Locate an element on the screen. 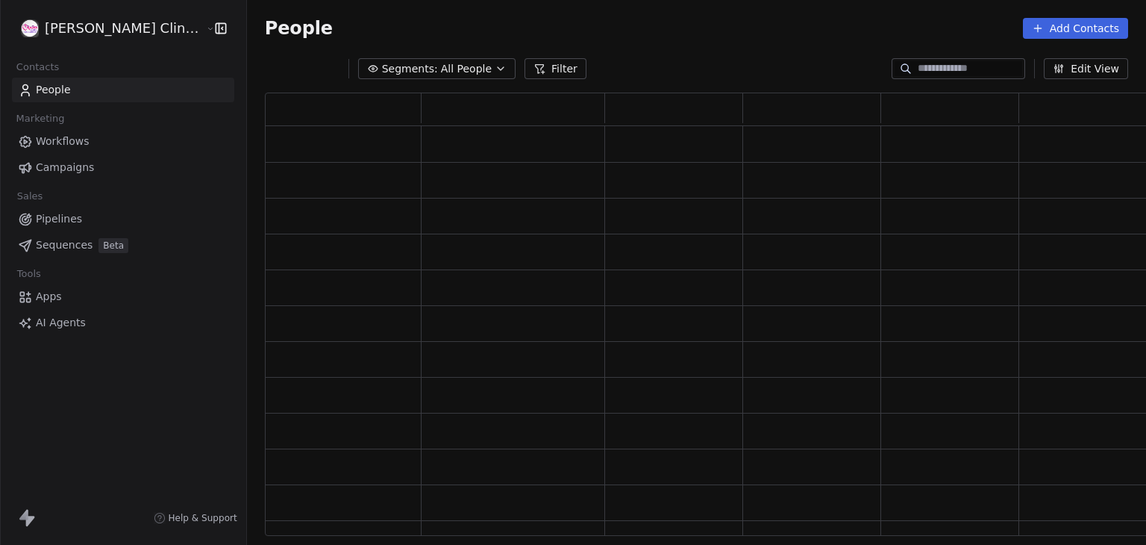 Image resolution: width=1146 pixels, height=545 pixels. a: People is located at coordinates (123, 90).